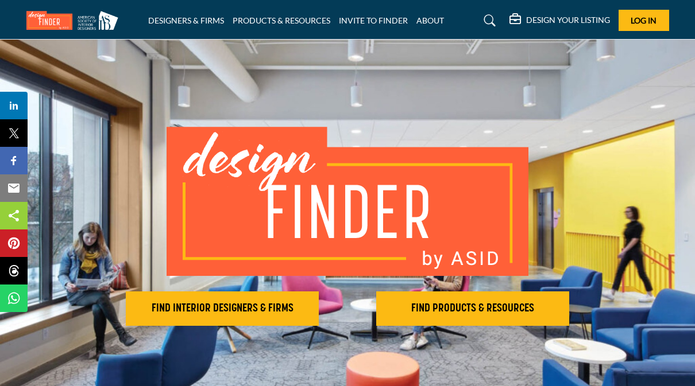 This screenshot has width=695, height=386. What do you see at coordinates (281, 20) in the screenshot?
I see `a: PRODUCTS & RESOURCES` at bounding box center [281, 20].